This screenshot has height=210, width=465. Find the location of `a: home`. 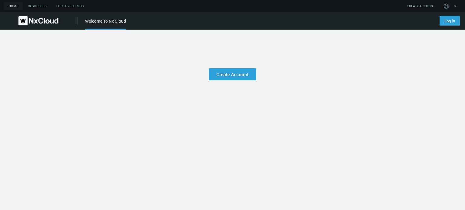

a: home is located at coordinates (13, 6).